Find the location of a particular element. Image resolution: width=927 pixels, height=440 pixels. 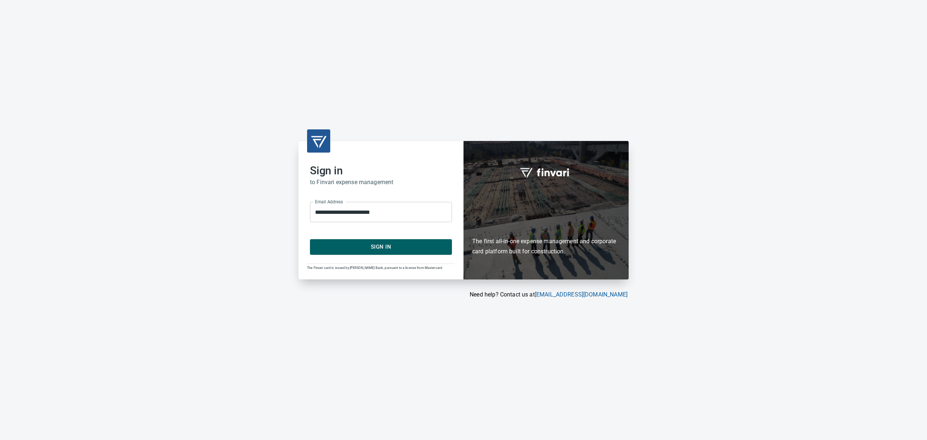

h6: The first all-in-one expense management and corporate card platform built for construction. is located at coordinates (546, 225).